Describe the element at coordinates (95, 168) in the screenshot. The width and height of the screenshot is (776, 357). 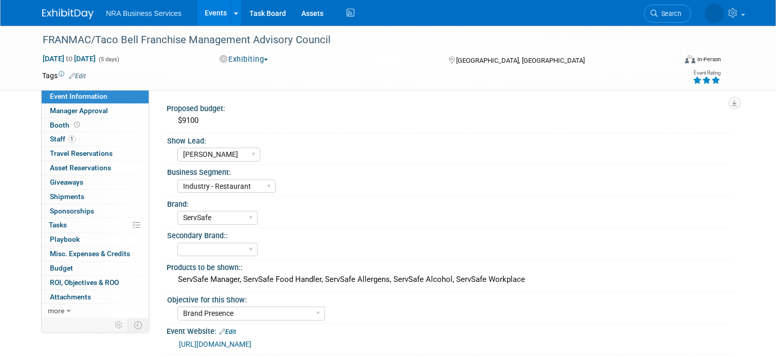
I see `a: Asset Reservations` at that location.